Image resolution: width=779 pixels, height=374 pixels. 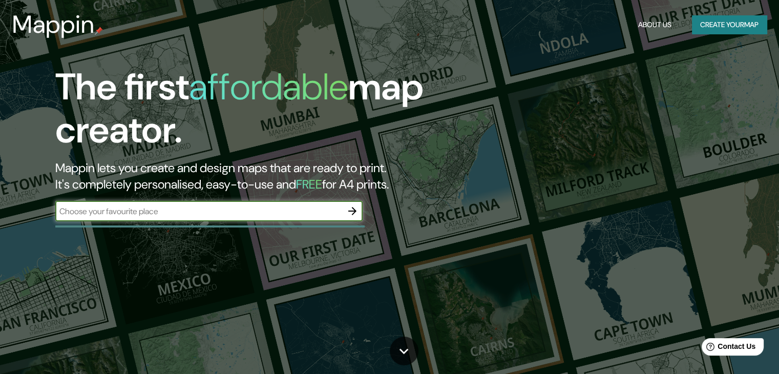 I want to click on input: Choose your favourite place, so click(x=199, y=211).